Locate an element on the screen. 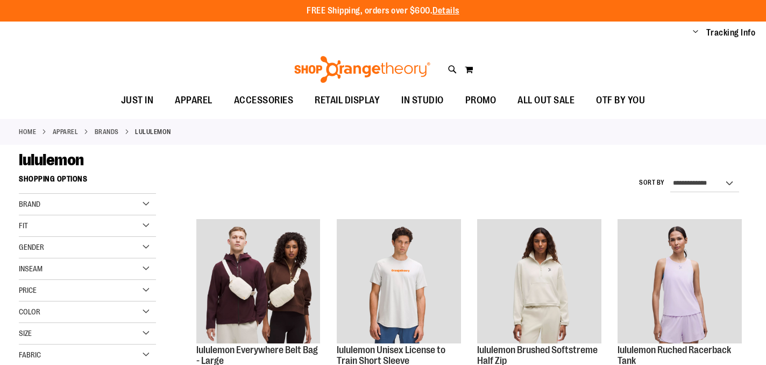 The width and height of the screenshot is (766, 365). span: Brand is located at coordinates (30, 204).